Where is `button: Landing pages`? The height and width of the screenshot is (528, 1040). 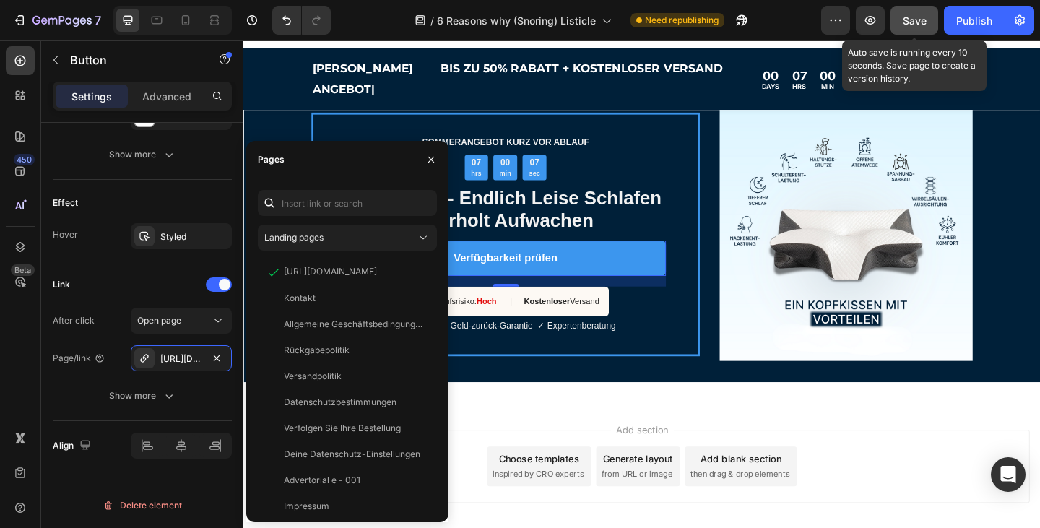
button: Landing pages is located at coordinates (347, 238).